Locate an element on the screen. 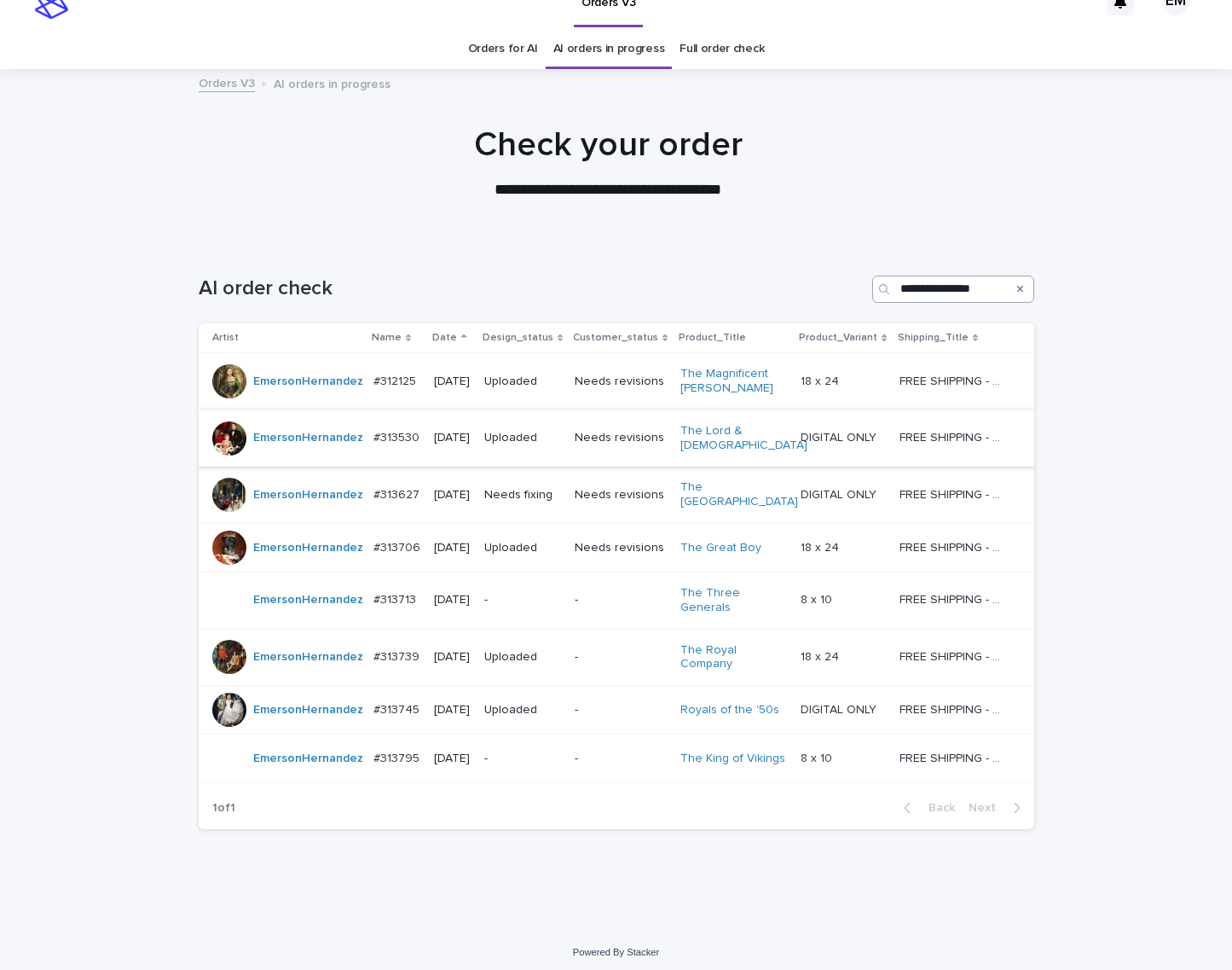 This screenshot has height=970, width=1232. p: AI orders in progress is located at coordinates (332, 83).